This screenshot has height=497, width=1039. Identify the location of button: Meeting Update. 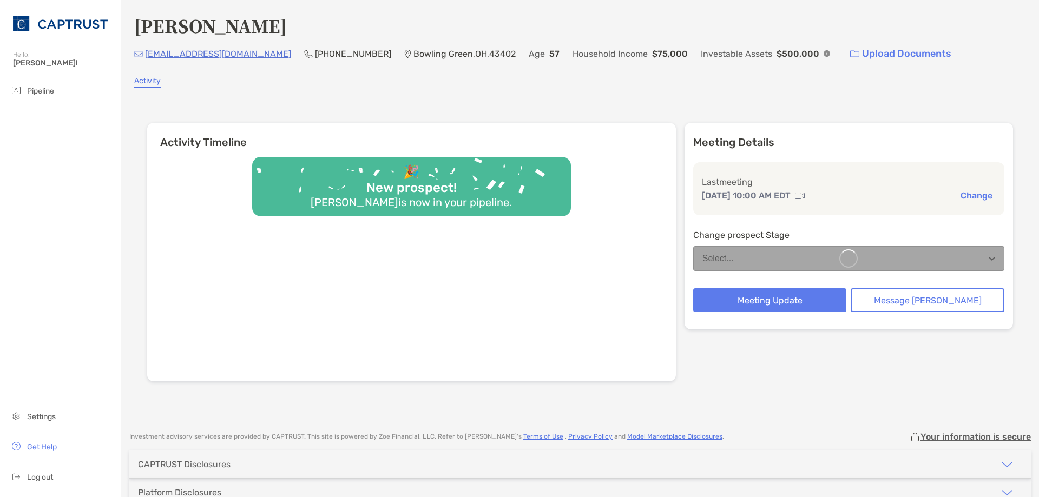
(770, 300).